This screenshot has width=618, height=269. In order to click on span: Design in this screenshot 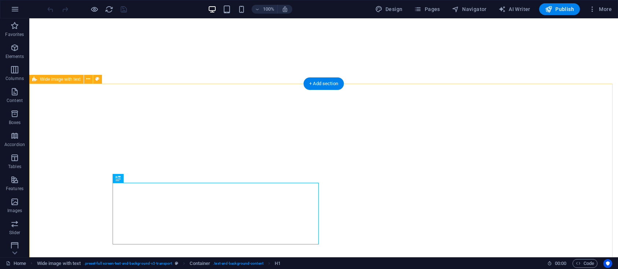, I will do `click(389, 9)`.